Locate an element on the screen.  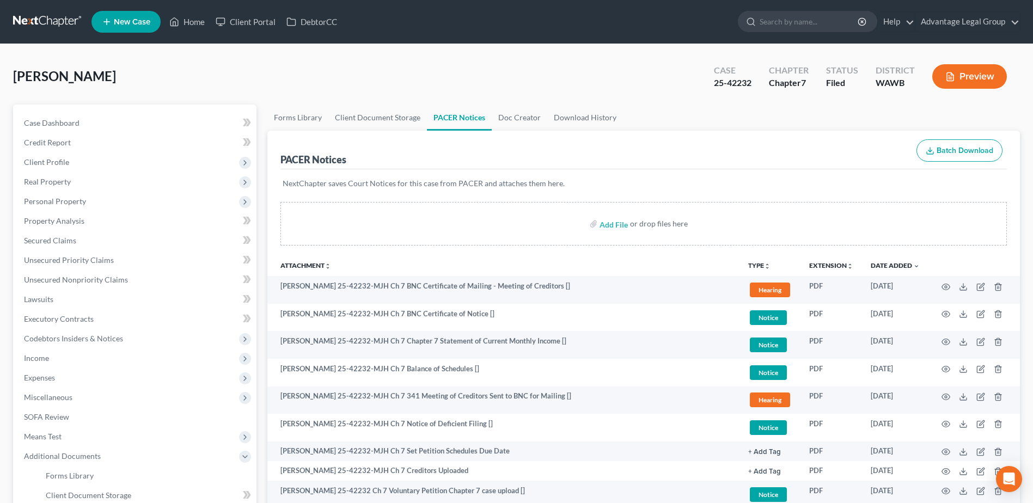
a: Credit Report is located at coordinates (136, 143).